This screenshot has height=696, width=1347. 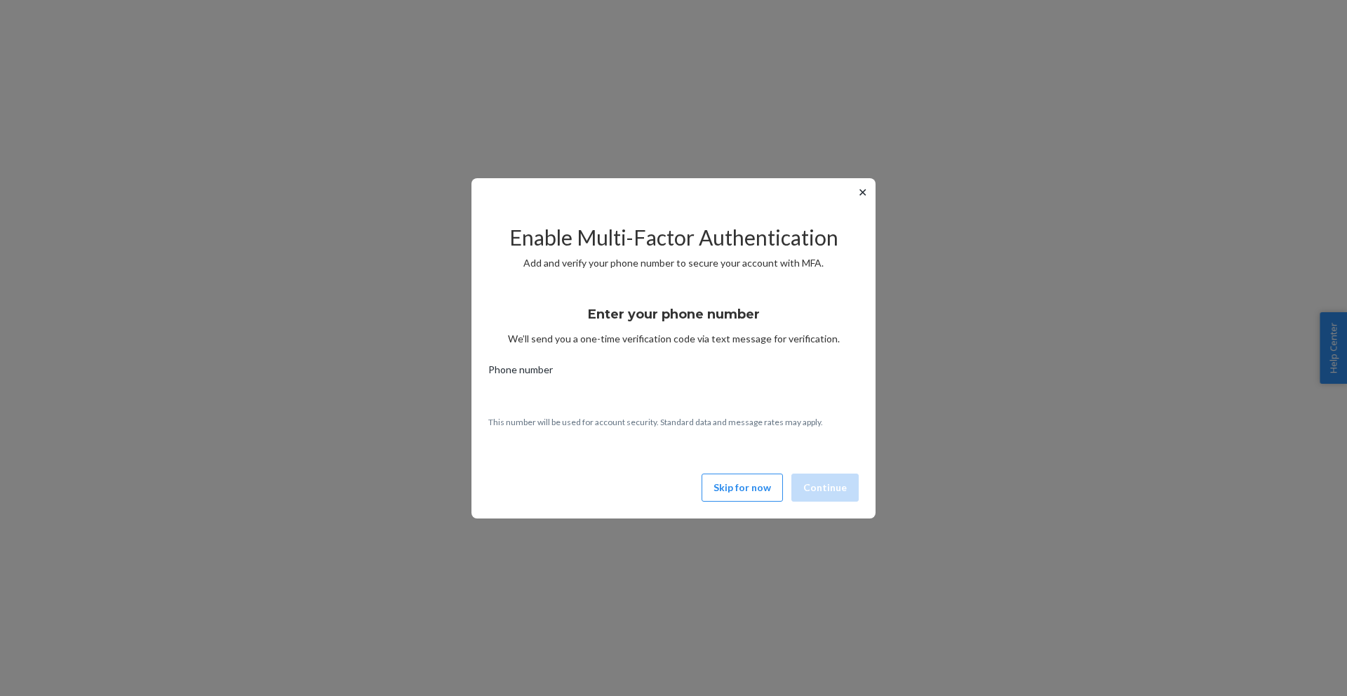 I want to click on p: Add and verify your phone number to secure your account with MFA., so click(x=674, y=263).